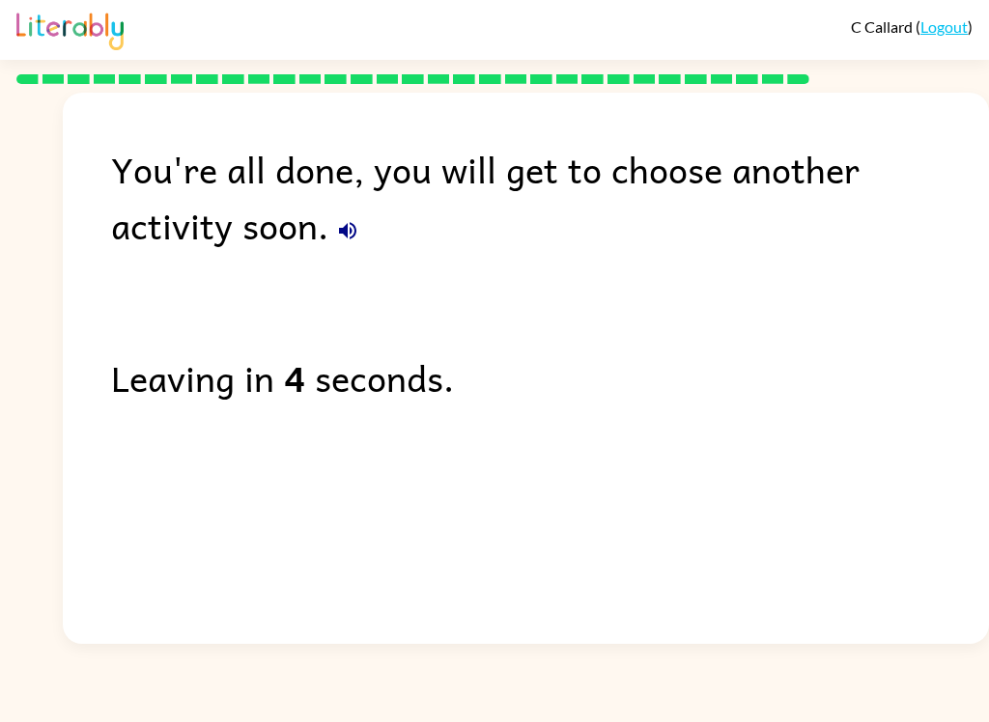 The width and height of the screenshot is (989, 722). I want to click on span: C Callard, so click(882, 26).